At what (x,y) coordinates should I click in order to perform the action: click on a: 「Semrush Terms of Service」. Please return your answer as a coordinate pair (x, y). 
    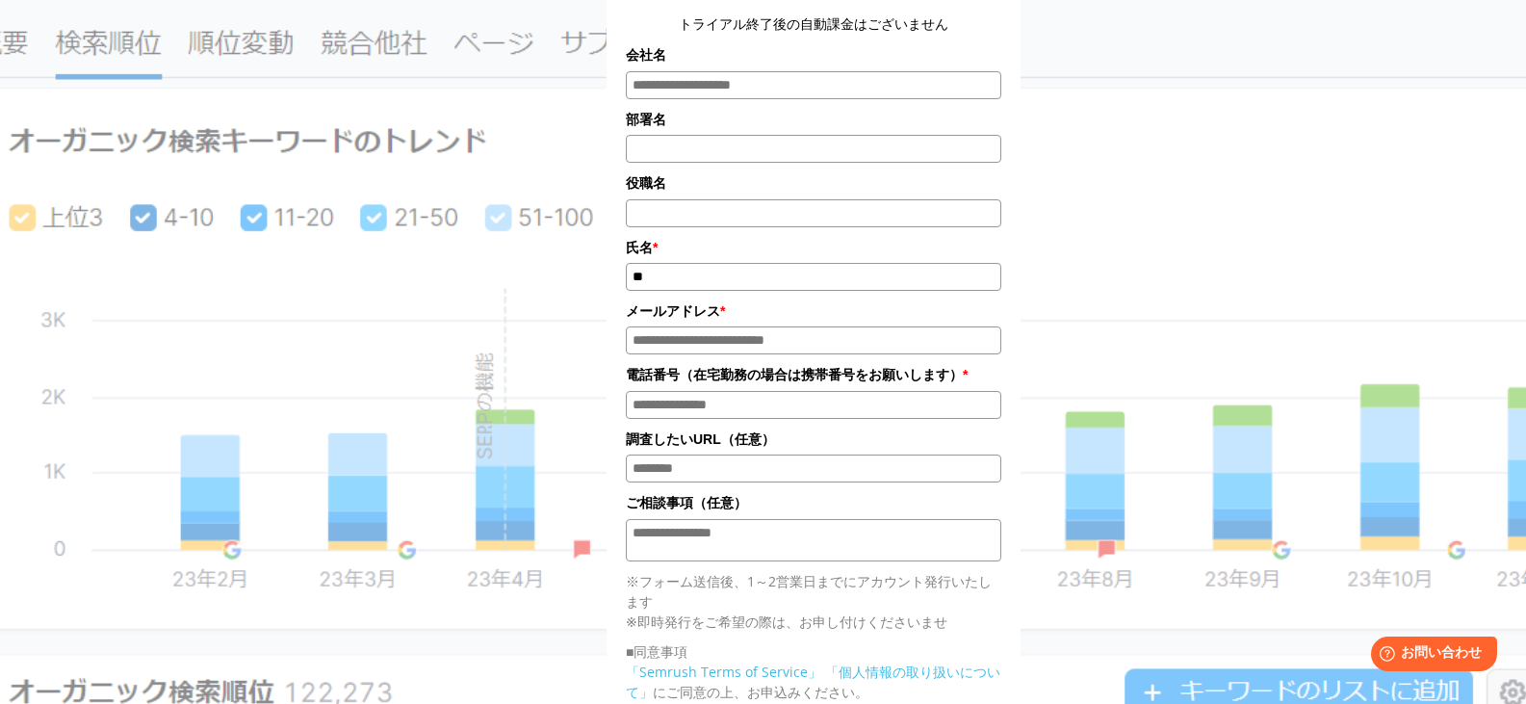
    Looking at the image, I should click on (723, 671).